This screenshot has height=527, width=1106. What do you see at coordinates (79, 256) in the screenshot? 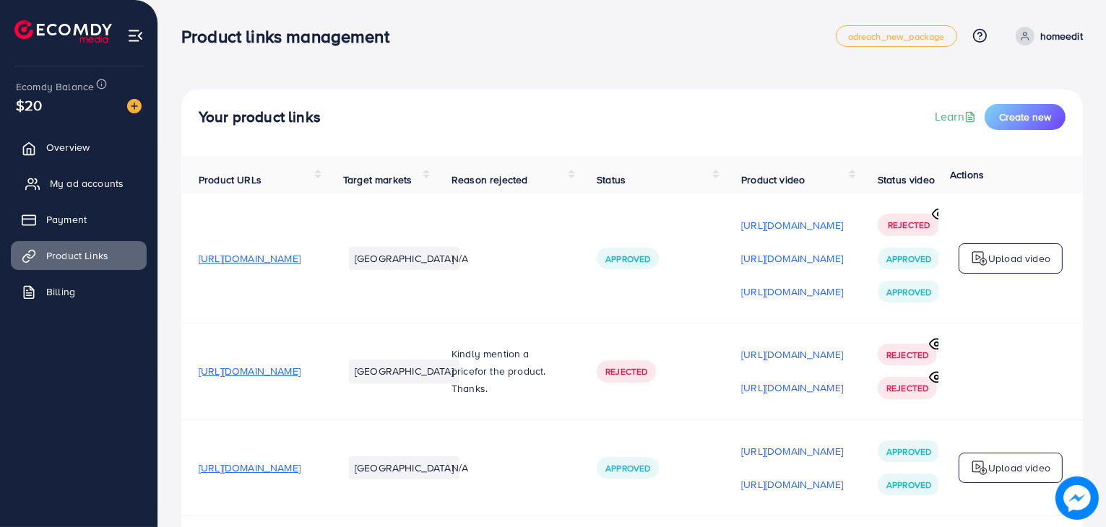
I see `a: Product Links` at bounding box center [79, 256].